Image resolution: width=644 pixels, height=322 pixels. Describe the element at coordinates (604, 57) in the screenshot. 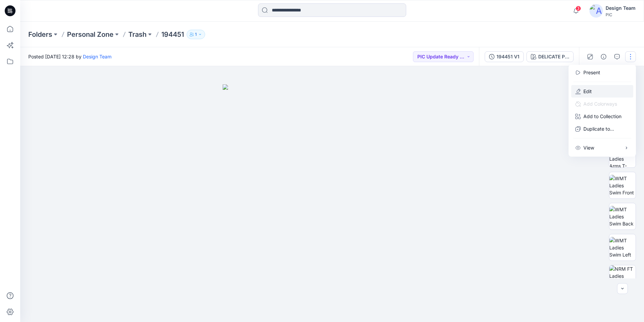

I see `button: Details` at that location.